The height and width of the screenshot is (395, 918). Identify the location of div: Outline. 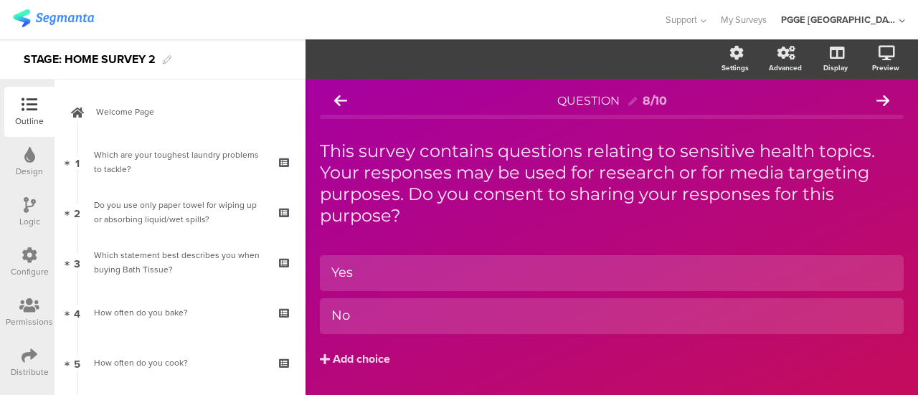
(29, 121).